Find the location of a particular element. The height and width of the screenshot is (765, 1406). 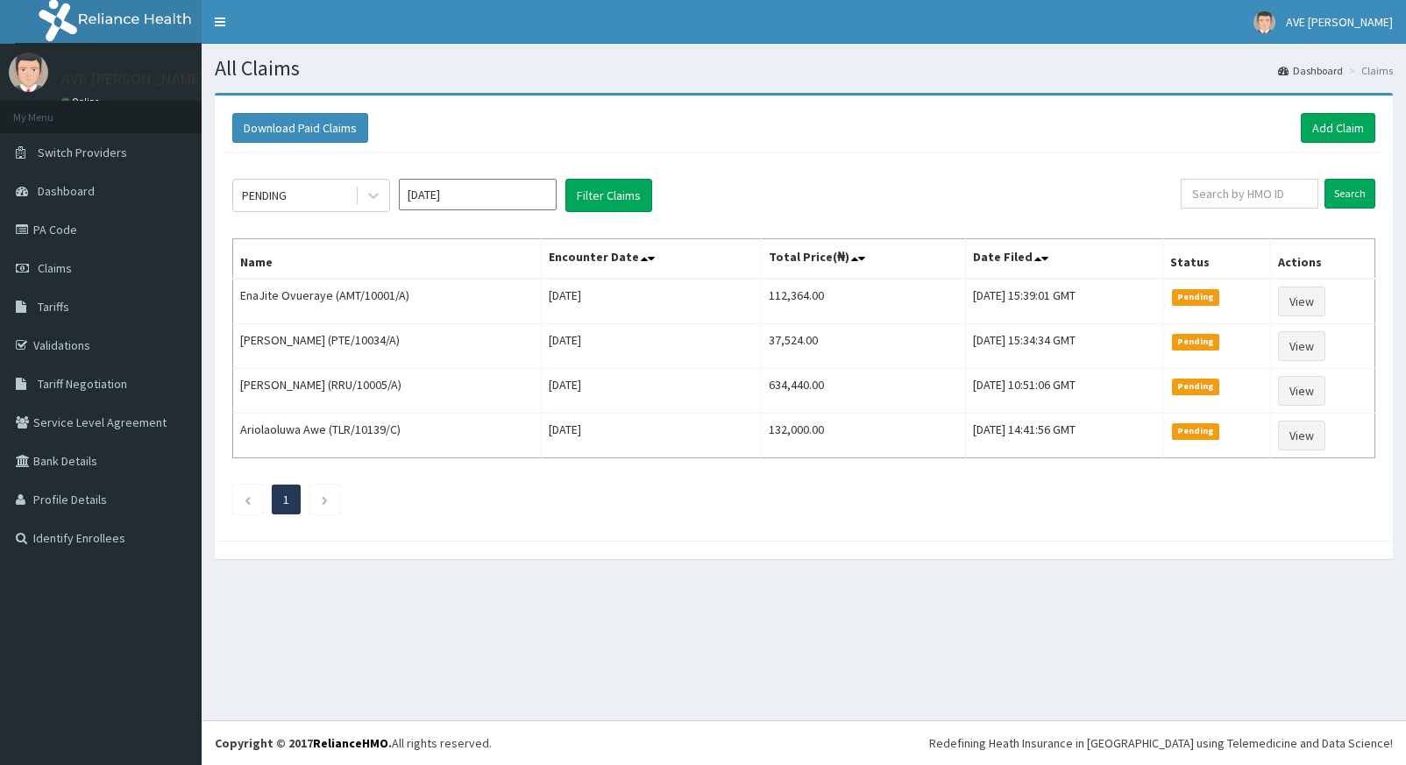

th: Name is located at coordinates (388, 260).